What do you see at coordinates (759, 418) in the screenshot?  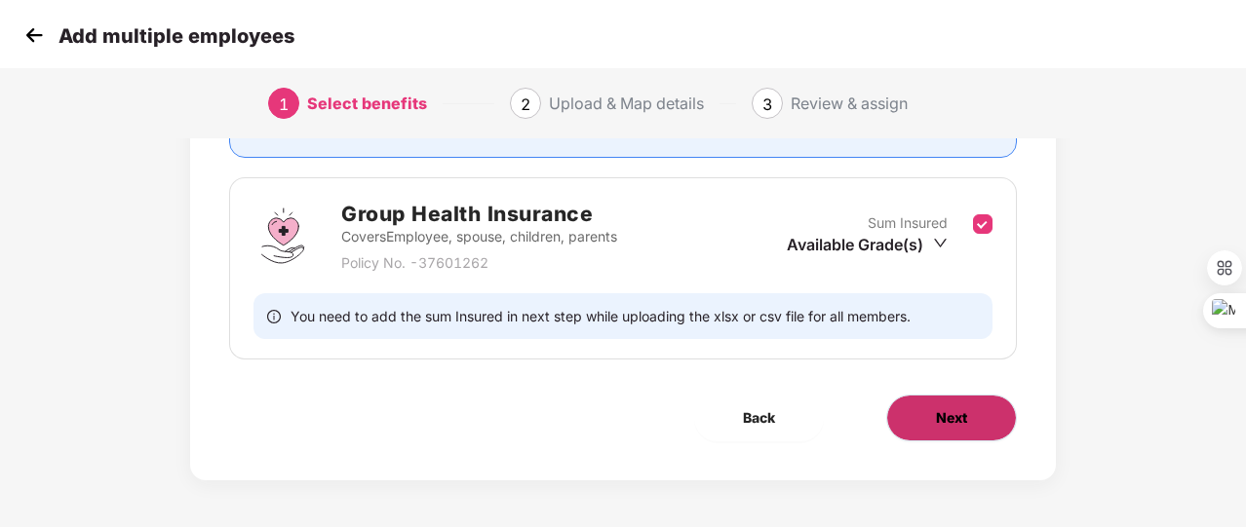 I see `button: Back` at bounding box center [759, 418].